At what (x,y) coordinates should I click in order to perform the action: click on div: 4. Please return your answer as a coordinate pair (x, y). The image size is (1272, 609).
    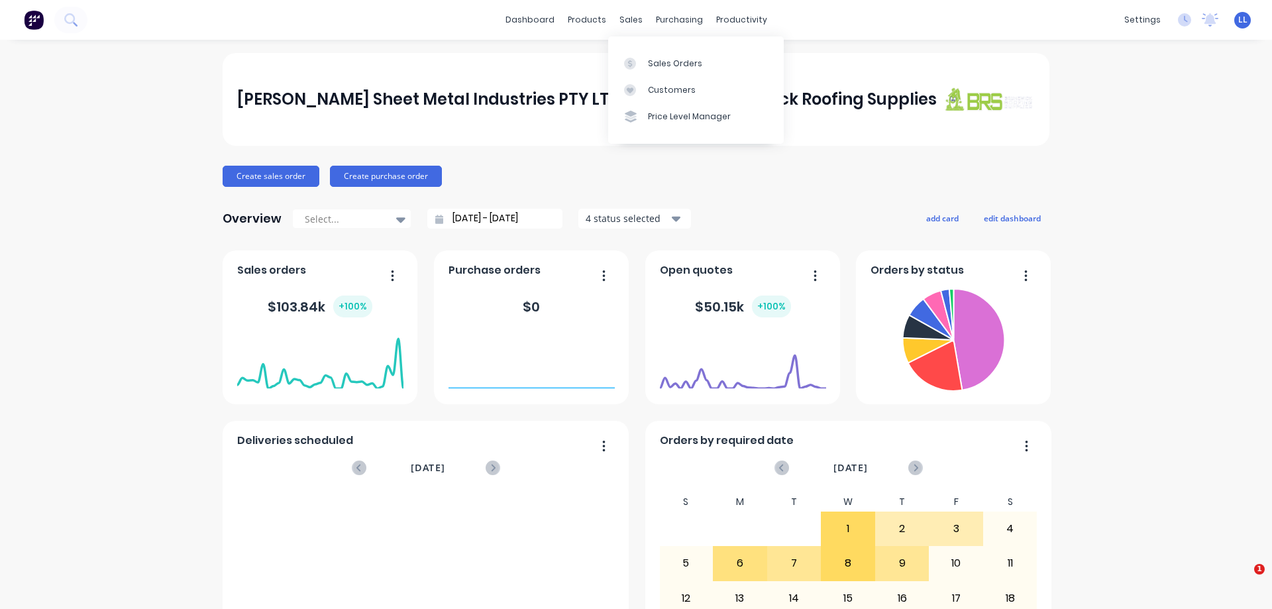
    Looking at the image, I should click on (1011, 529).